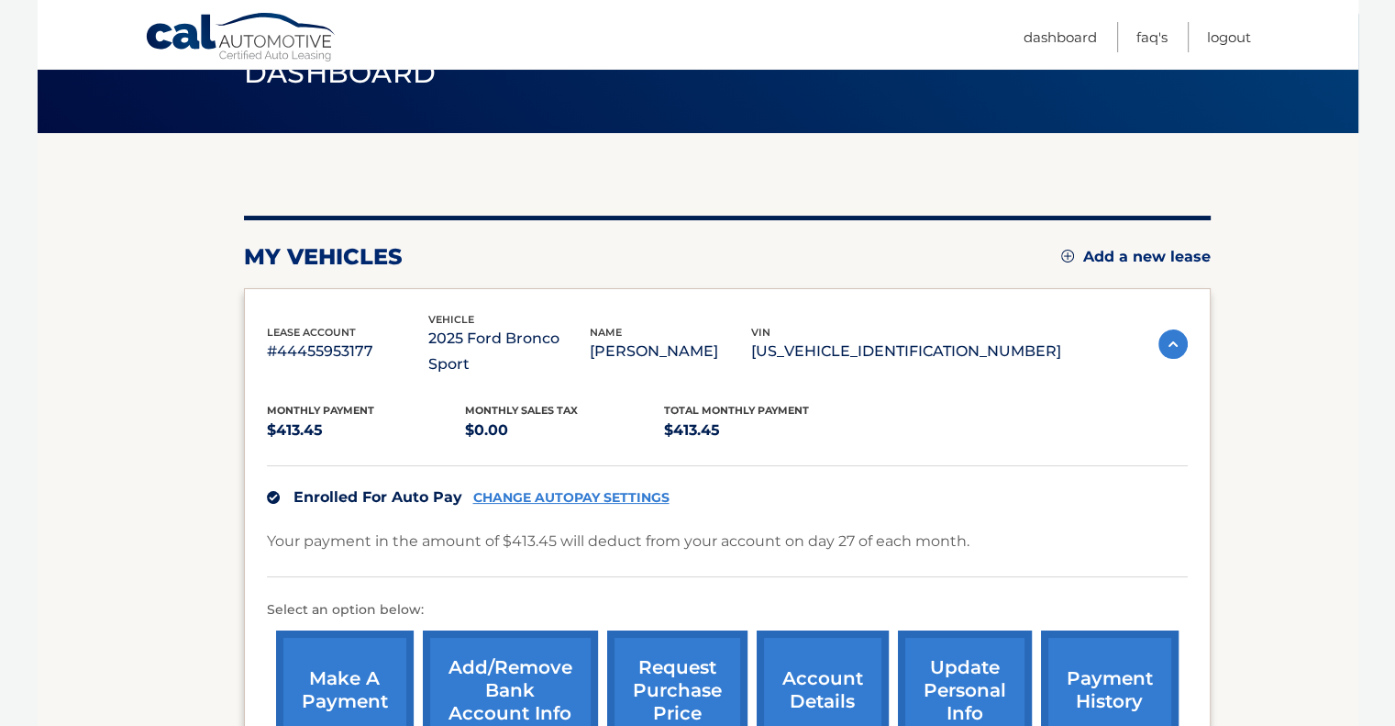 This screenshot has width=1395, height=726. What do you see at coordinates (521, 410) in the screenshot?
I see `span: Monthly sales Tax` at bounding box center [521, 410].